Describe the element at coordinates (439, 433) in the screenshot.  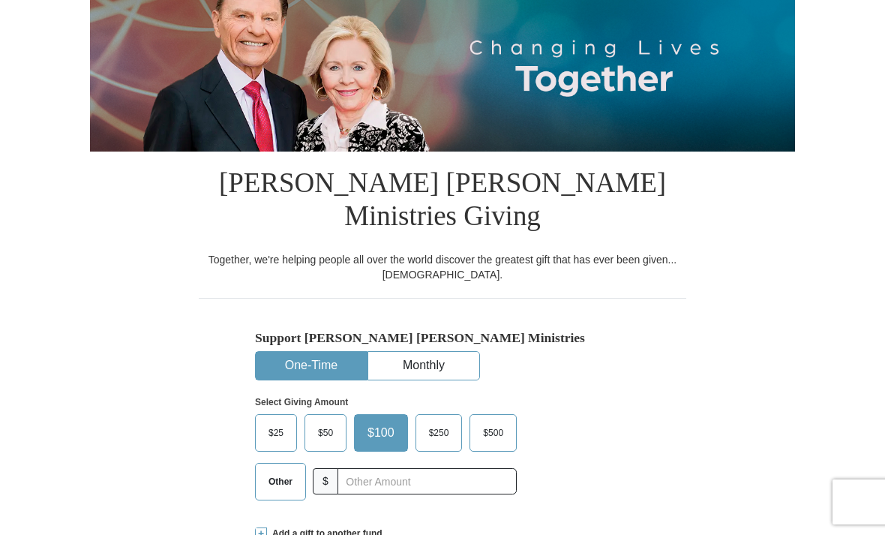
I see `span: $250` at that location.